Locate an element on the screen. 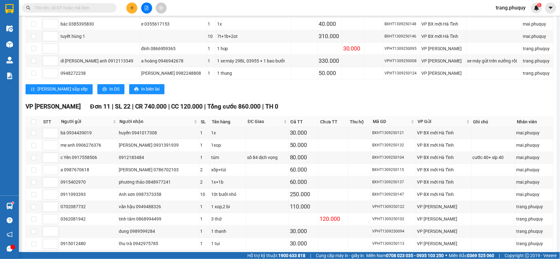 The width and height of the screenshot is (560, 259). div: 0362081942 is located at coordinates (88, 219).